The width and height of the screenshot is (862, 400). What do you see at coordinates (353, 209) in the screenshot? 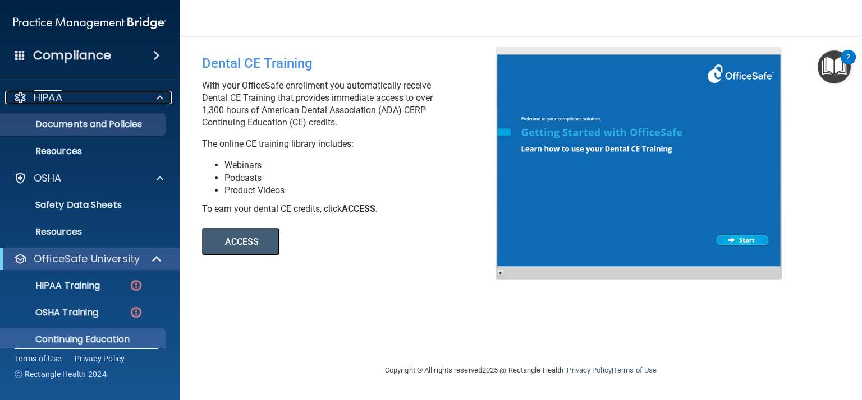
I see `div: To earn your dental CE credits, click .` at bounding box center [353, 209].